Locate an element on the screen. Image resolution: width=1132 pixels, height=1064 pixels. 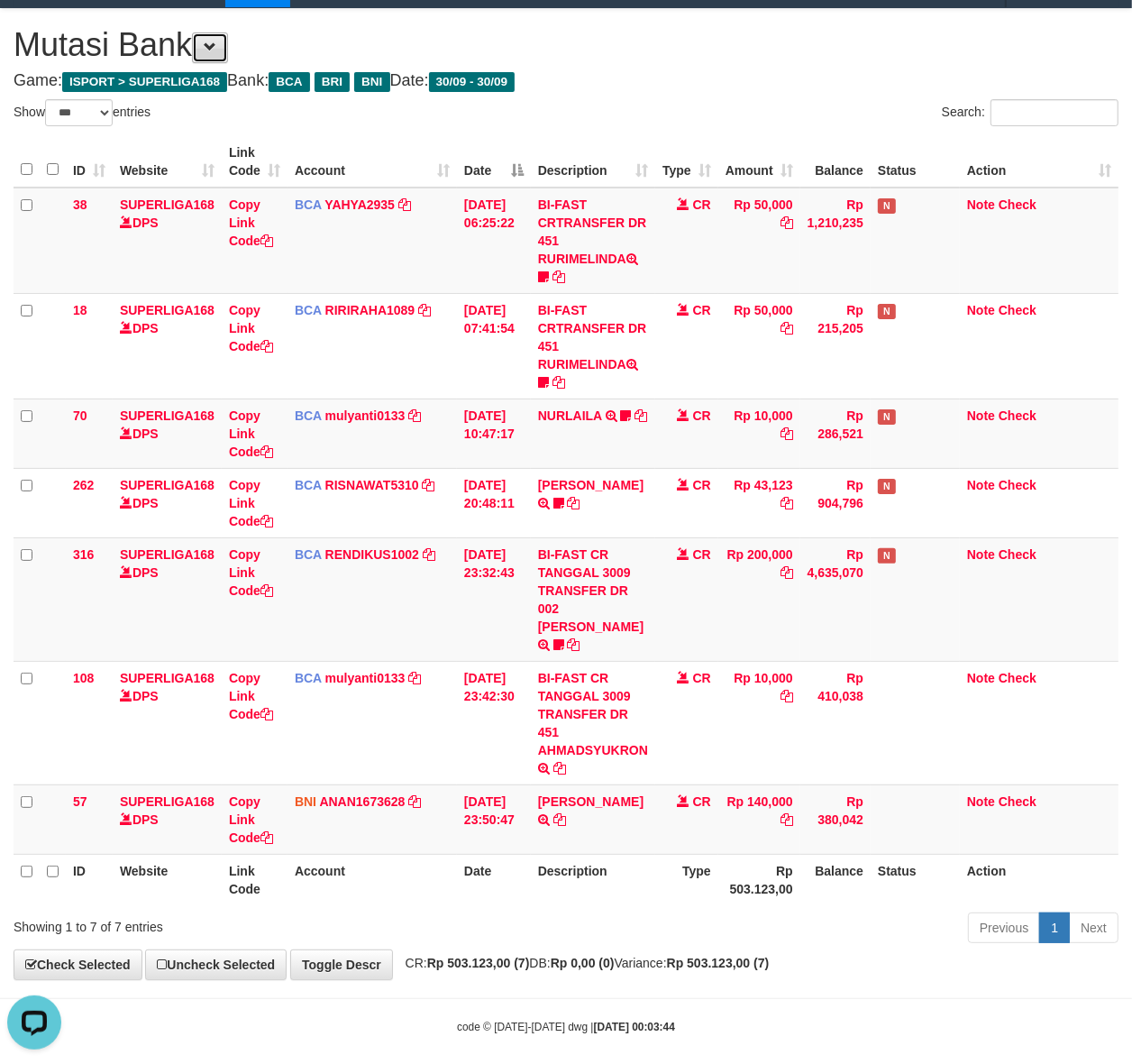
strong: Rp 0,00 (0) is located at coordinates (582, 962).